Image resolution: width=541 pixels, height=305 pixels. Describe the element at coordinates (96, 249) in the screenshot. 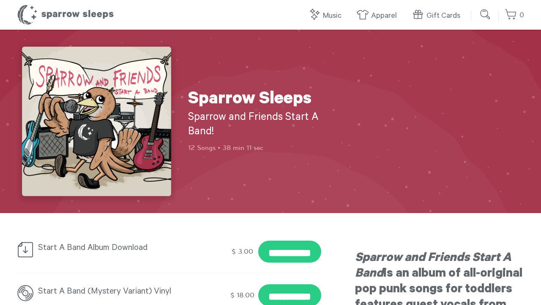

I see `div: Start A Band Album Download` at that location.